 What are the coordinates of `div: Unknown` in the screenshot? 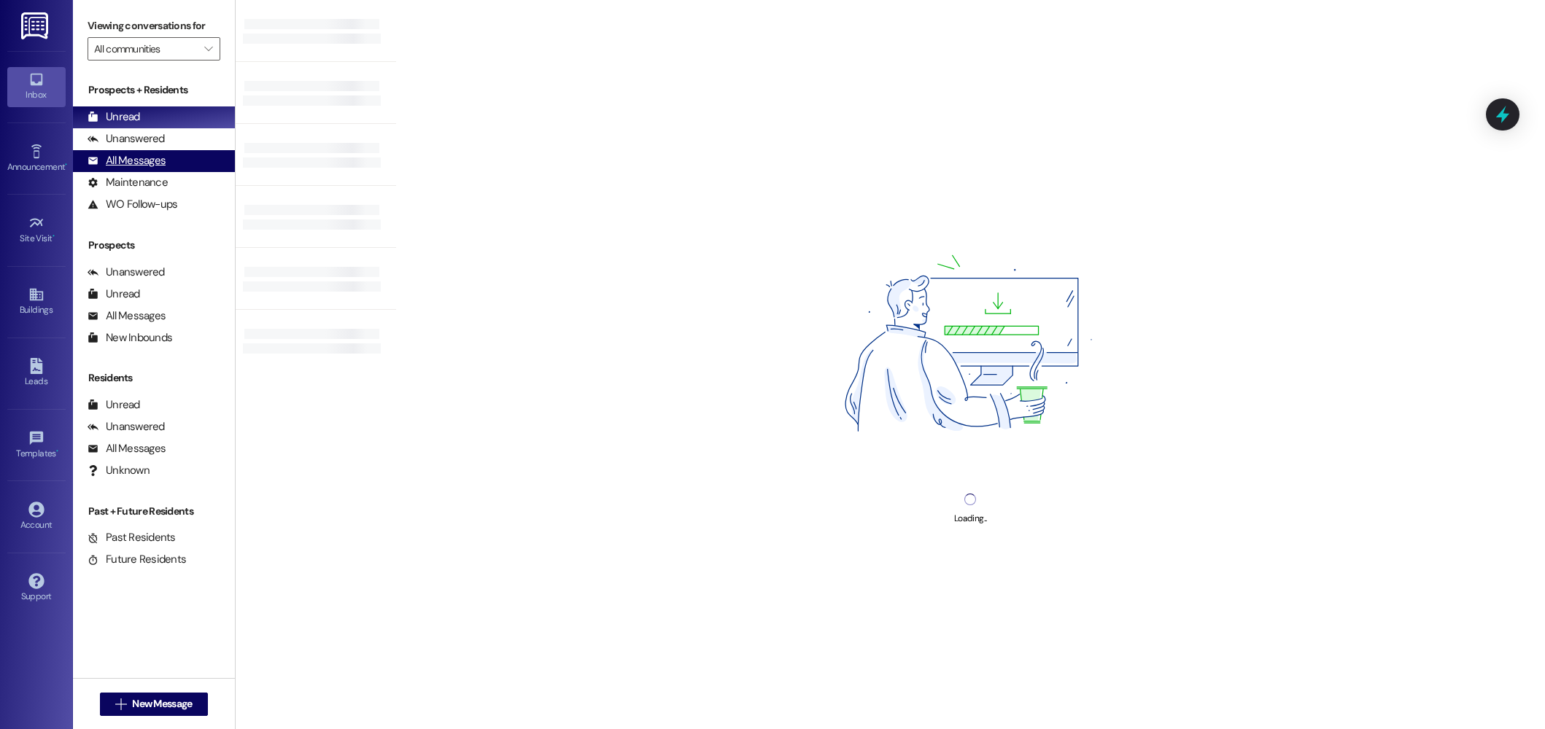 It's located at (118, 470).